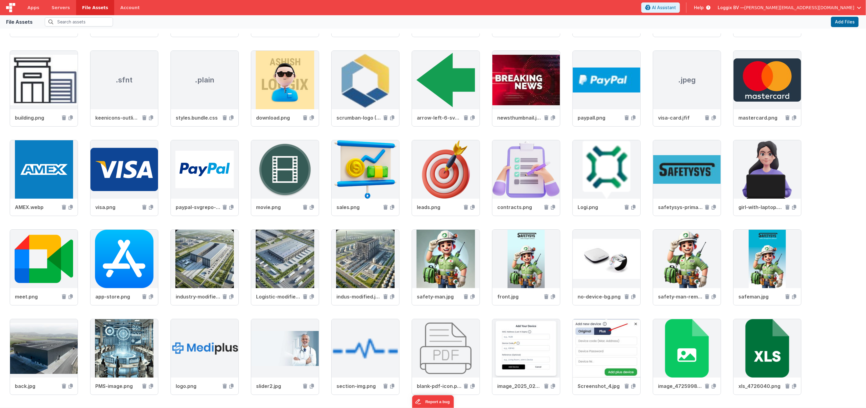 This screenshot has height=408, width=866. Describe the element at coordinates (278, 207) in the screenshot. I see `span: movie.png` at that location.